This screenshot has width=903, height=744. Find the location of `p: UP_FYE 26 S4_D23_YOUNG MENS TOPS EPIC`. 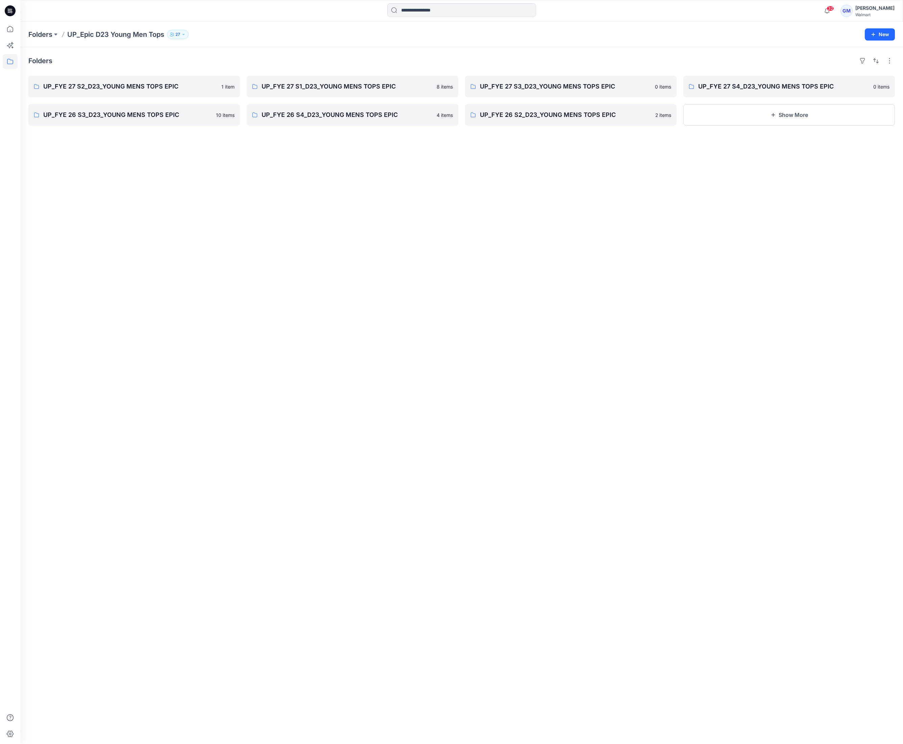

p: UP_FYE 26 S4_D23_YOUNG MENS TOPS EPIC is located at coordinates (347, 115).